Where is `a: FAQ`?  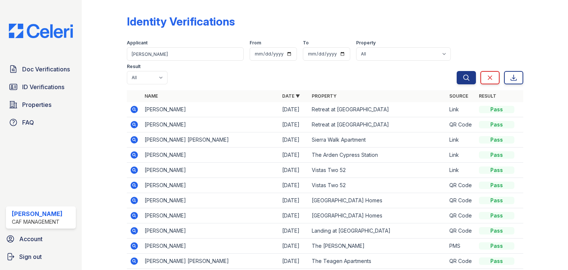 a: FAQ is located at coordinates (41, 122).